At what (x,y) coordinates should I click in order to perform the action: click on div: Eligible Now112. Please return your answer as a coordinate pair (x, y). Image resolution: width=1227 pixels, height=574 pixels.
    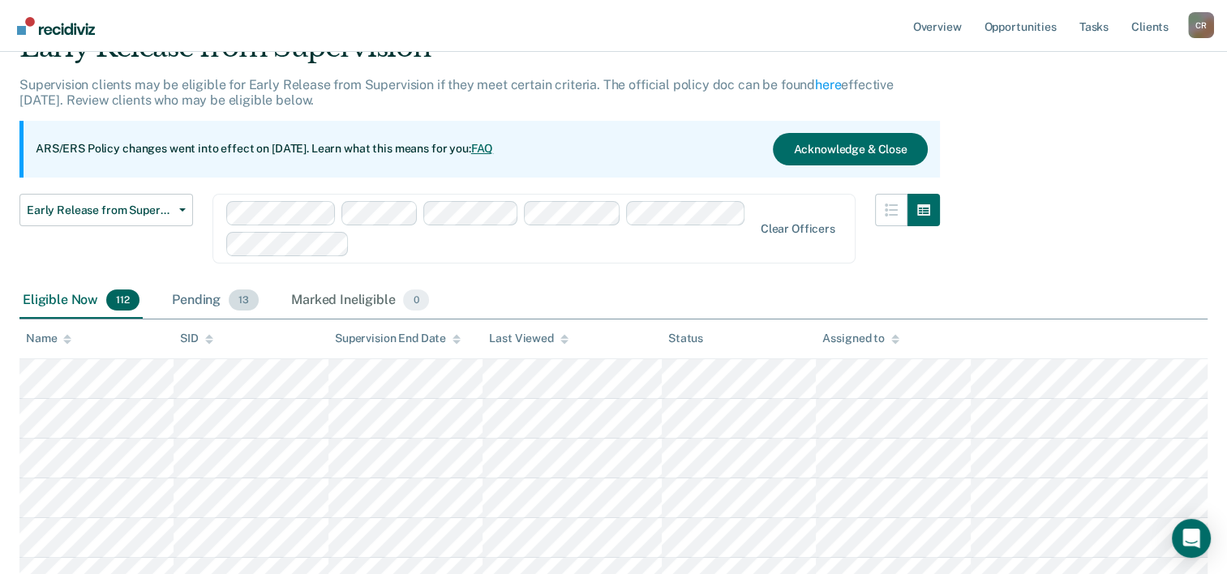
    Looking at the image, I should click on (81, 301).